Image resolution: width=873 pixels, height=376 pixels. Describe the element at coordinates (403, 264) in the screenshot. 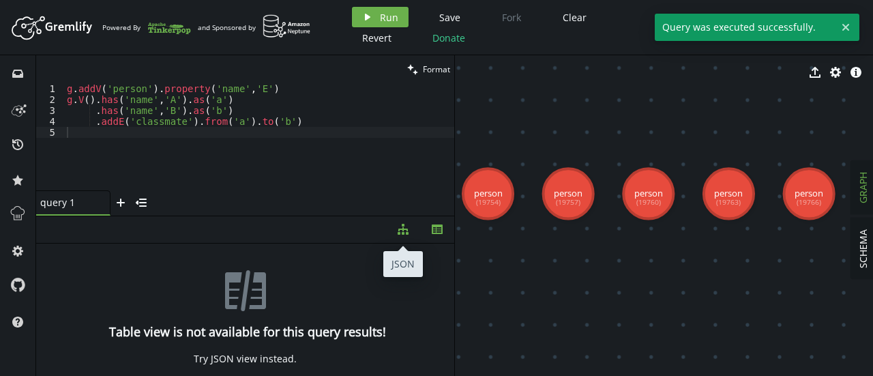

I see `div: JSON` at that location.